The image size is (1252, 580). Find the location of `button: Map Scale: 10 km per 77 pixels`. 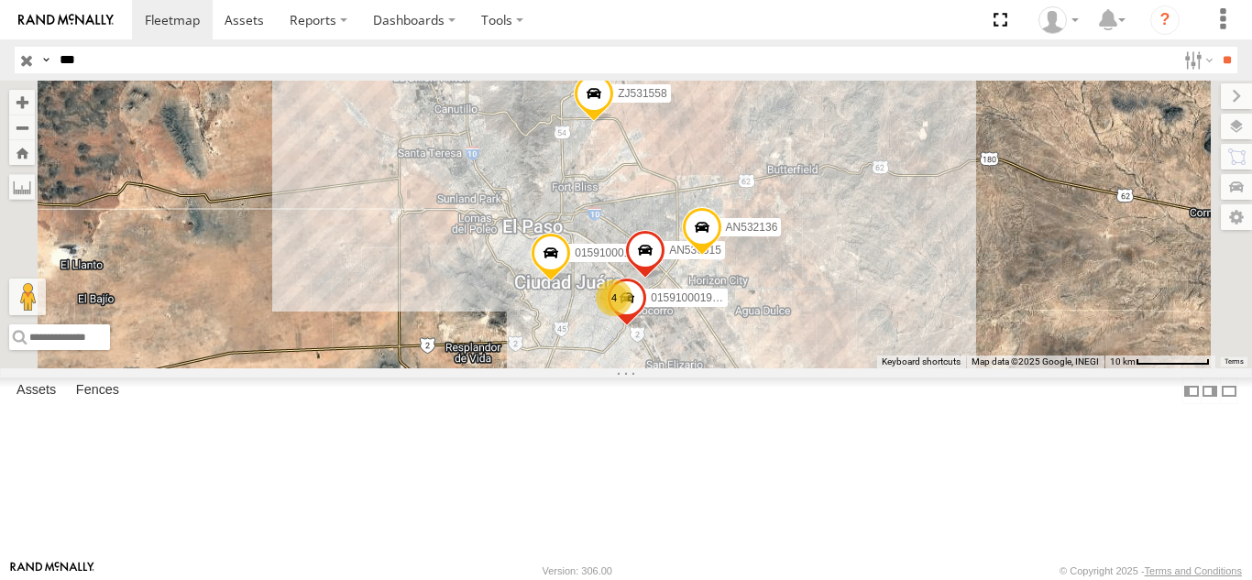

button: Map Scale: 10 km per 77 pixels is located at coordinates (1160, 362).